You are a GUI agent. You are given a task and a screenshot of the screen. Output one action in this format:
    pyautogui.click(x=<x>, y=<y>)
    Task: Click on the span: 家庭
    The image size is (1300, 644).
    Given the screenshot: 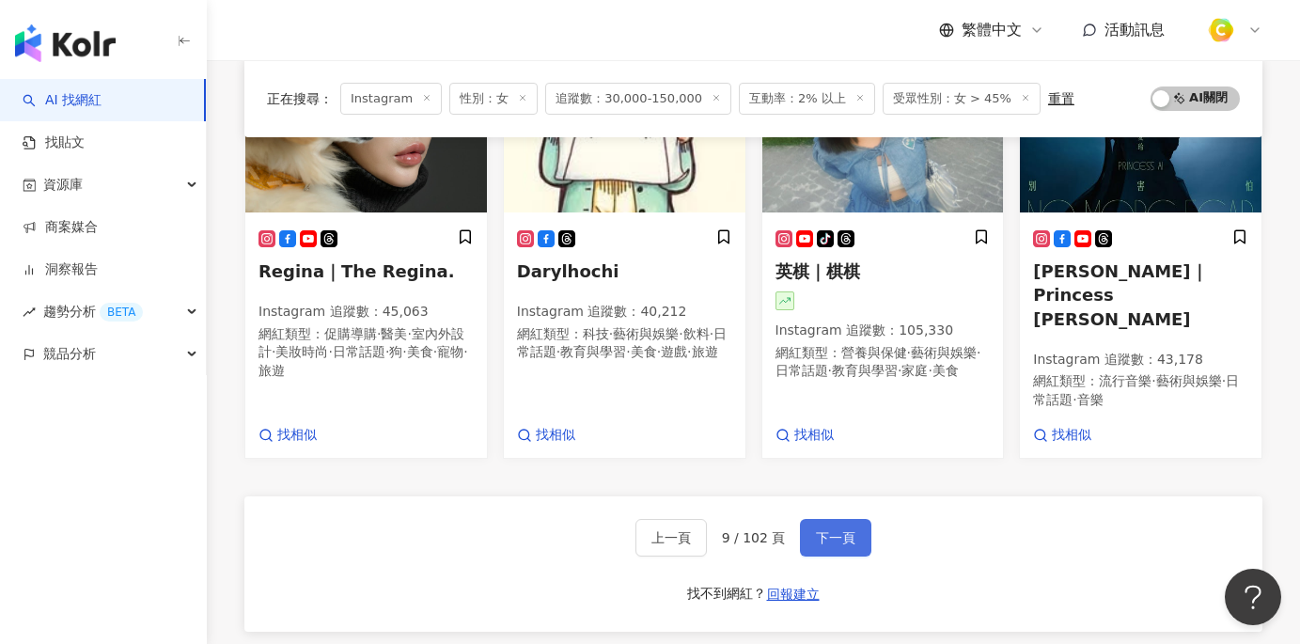 What is the action you would take?
    pyautogui.click(x=914, y=370)
    